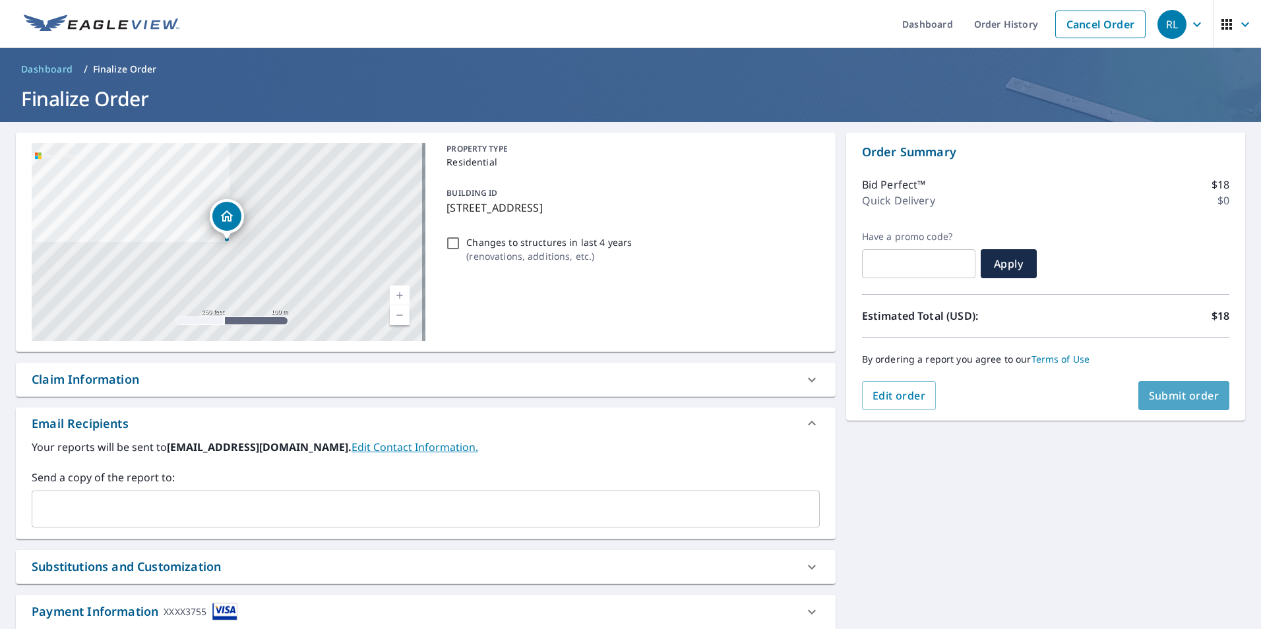  Describe the element at coordinates (630, 98) in the screenshot. I see `h1: Finalize Order` at that location.